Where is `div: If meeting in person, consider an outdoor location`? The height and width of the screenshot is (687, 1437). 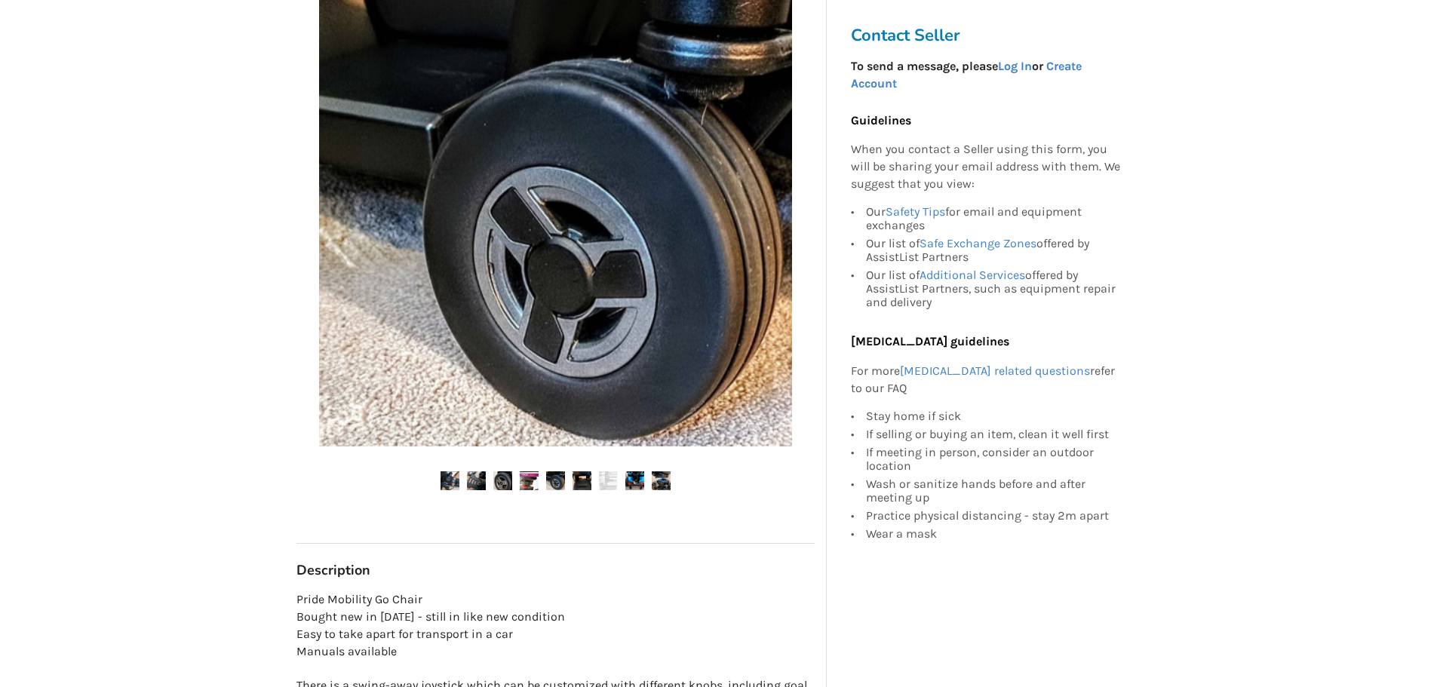
div: If meeting in person, consider an outdoor location is located at coordinates (993, 459).